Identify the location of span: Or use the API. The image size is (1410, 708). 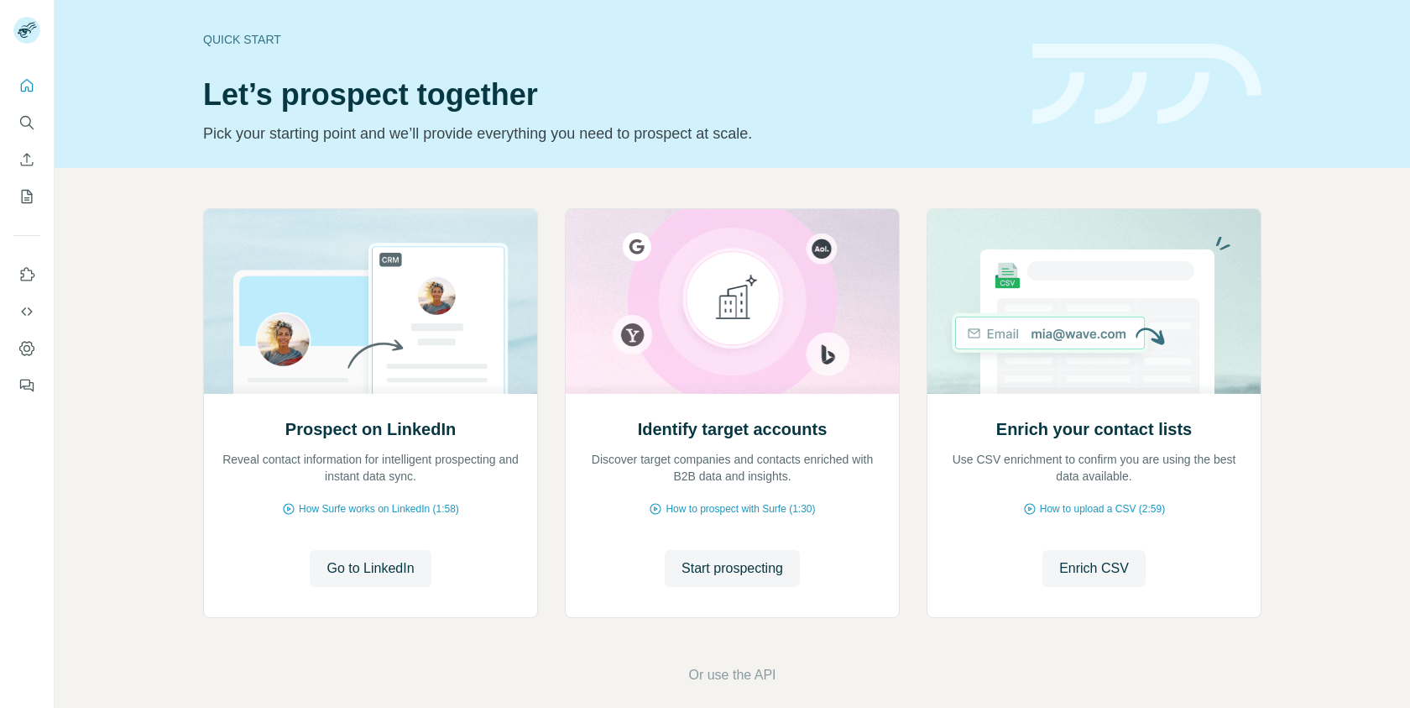
(732, 675).